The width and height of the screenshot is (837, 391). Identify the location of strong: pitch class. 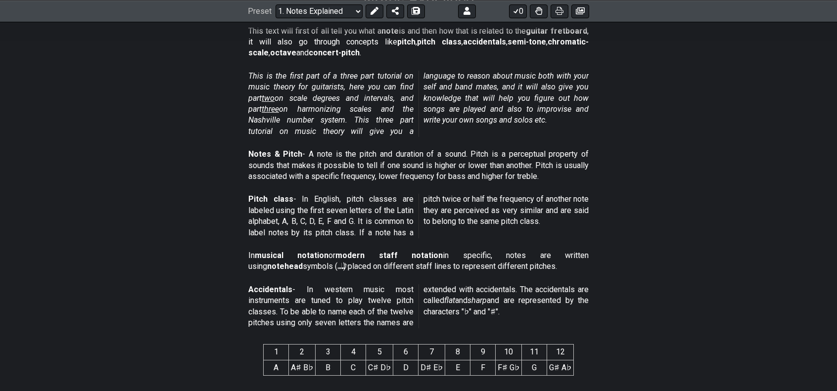
(439, 42).